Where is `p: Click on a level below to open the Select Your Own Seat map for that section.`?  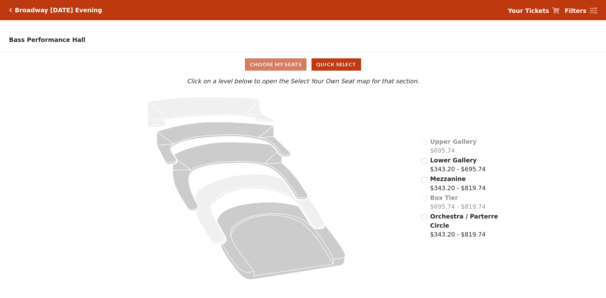
p: Click on a level below to open the Select Your Own Seat map for that section. is located at coordinates (303, 81).